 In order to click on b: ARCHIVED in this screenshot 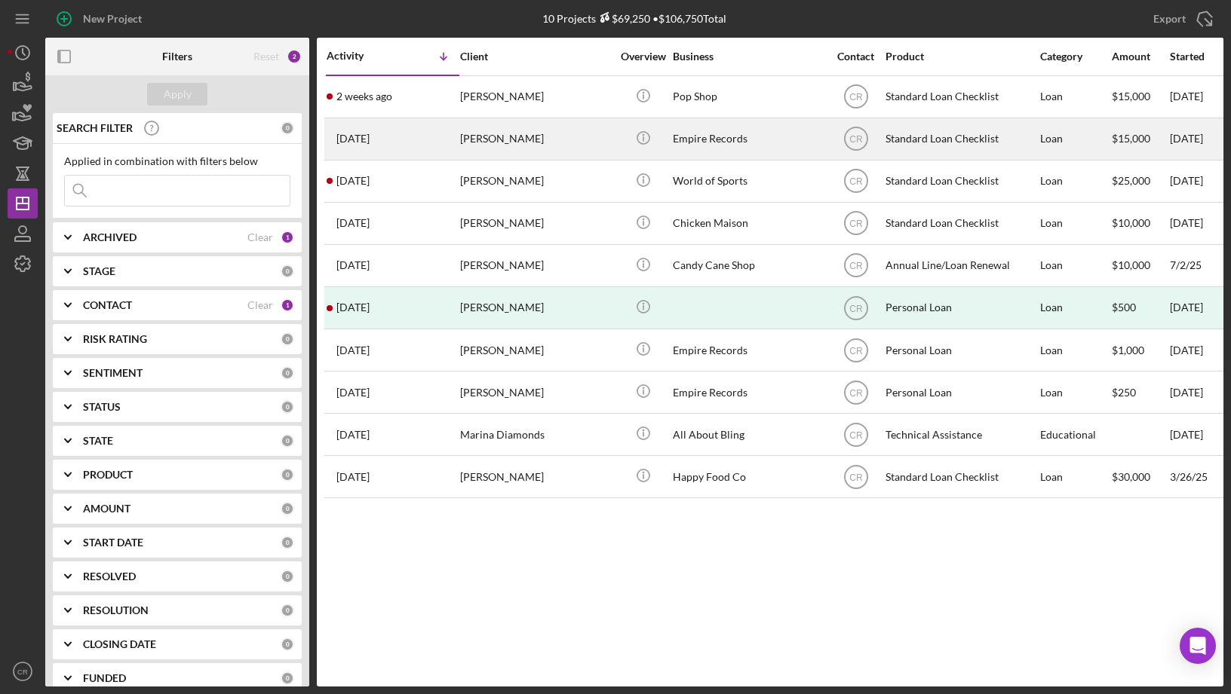, I will do `click(109, 238)`.